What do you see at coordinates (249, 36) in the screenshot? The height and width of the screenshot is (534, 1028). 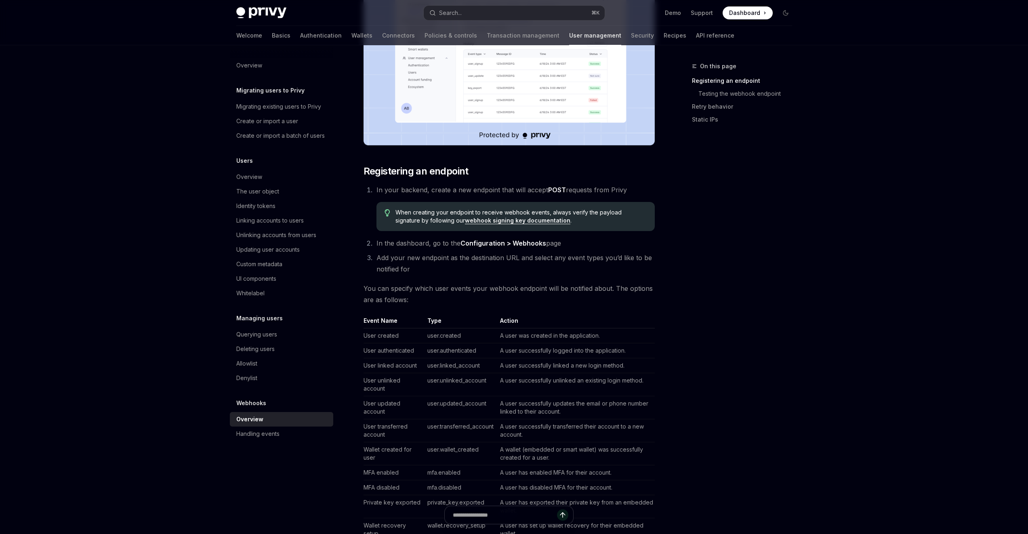 I see `a: Welcome` at bounding box center [249, 36].